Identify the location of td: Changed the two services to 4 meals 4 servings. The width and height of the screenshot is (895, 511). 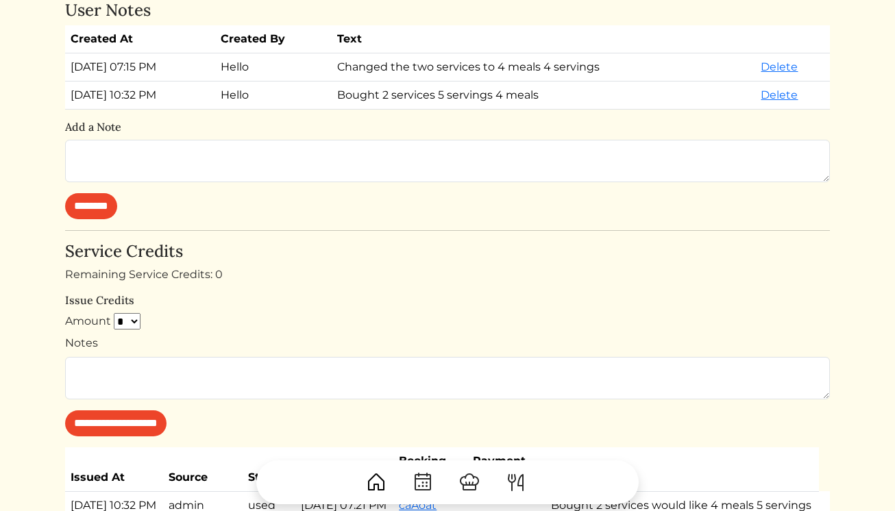
(543, 67).